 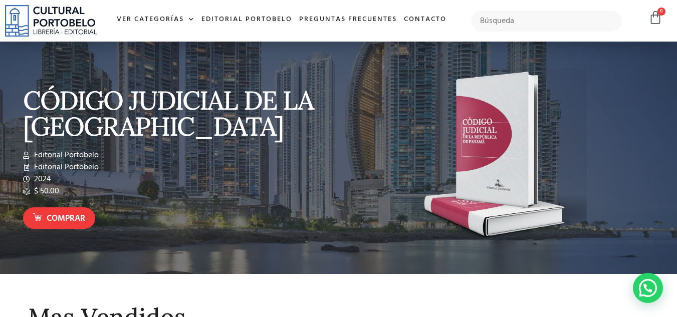 I want to click on span: $ 50.00, so click(x=45, y=191).